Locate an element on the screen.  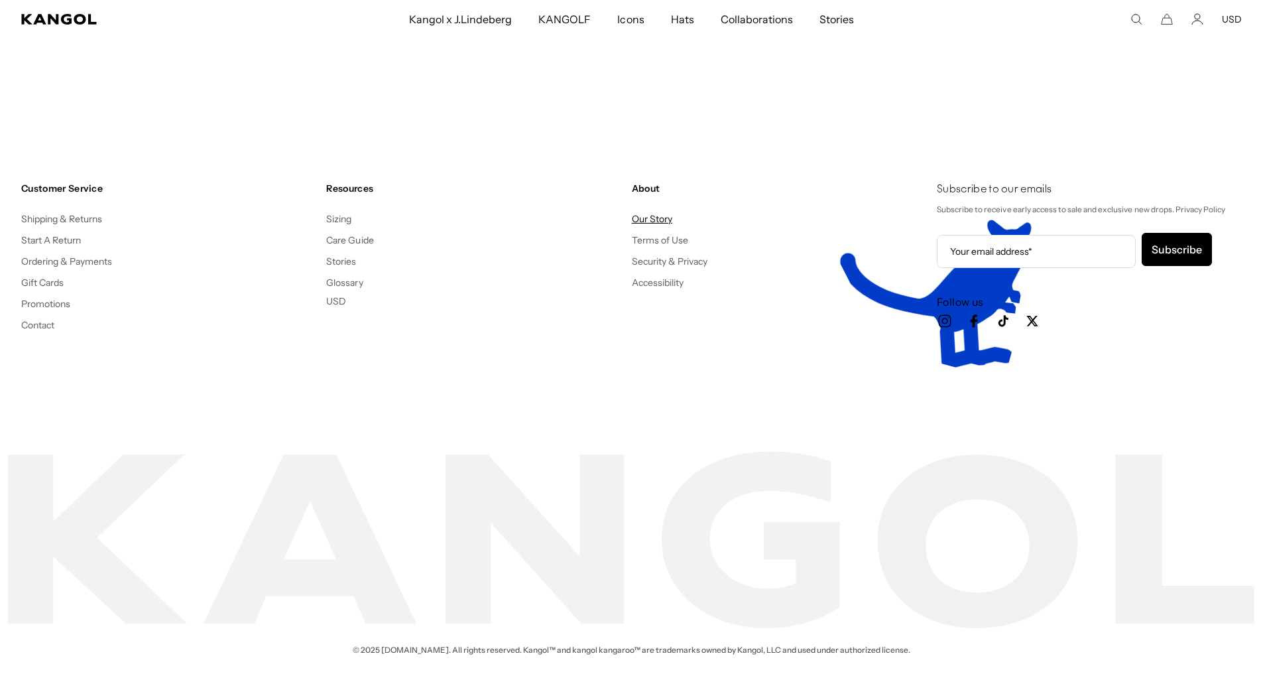
p: Subscribe to receive early access to sale and exclusive new drops. Privacy Policy is located at coordinates (1089, 210).